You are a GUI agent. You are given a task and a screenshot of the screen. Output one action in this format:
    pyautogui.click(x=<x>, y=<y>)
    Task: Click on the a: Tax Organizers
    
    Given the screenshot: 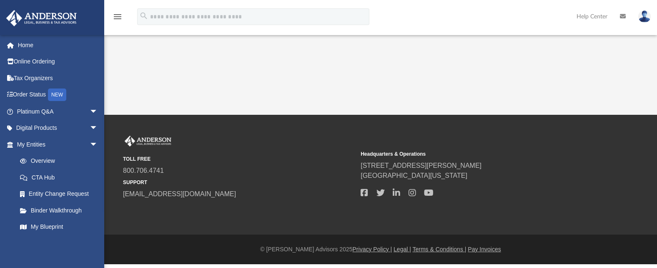 What is the action you would take?
    pyautogui.click(x=58, y=78)
    